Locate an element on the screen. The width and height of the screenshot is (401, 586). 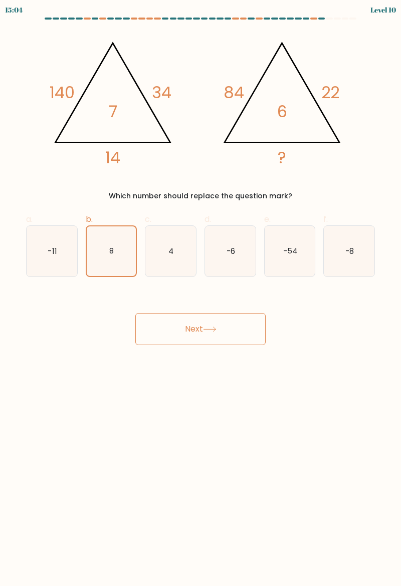
tspan: 14 is located at coordinates (113, 157).